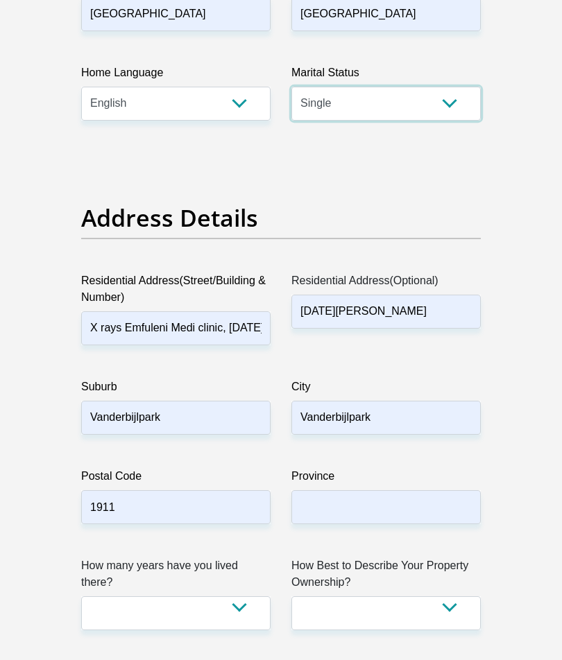 This screenshot has height=660, width=562. What do you see at coordinates (281, 219) in the screenshot?
I see `h2: Address Details` at bounding box center [281, 219].